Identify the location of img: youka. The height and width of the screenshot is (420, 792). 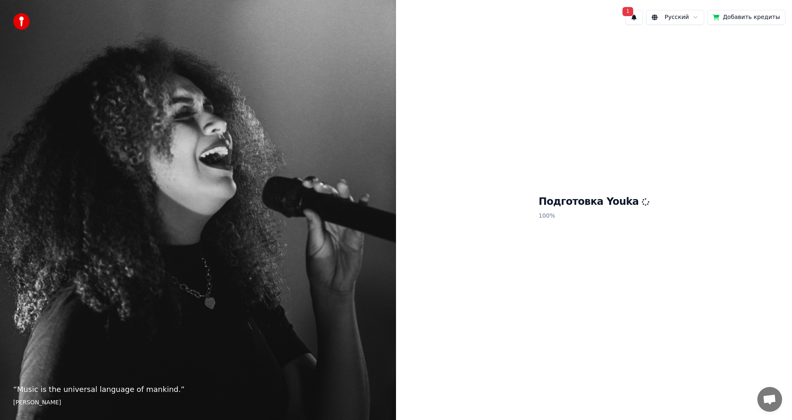
(21, 21).